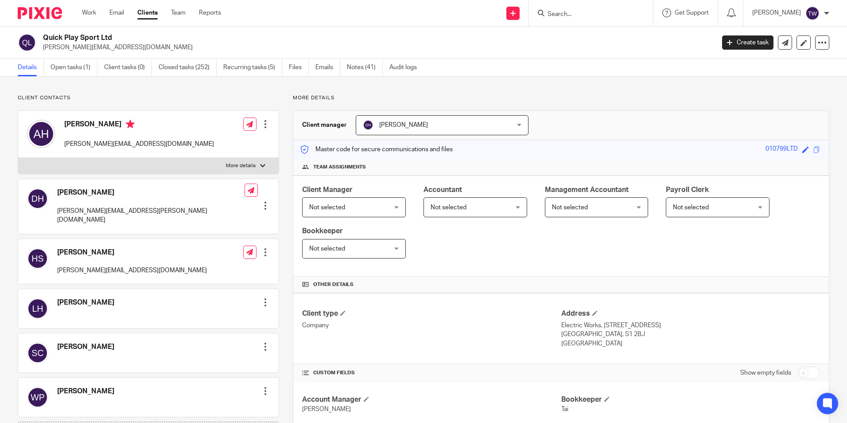 The height and width of the screenshot is (423, 847). Describe the element at coordinates (253, 67) in the screenshot. I see `a: Recurring tasks (5)` at that location.